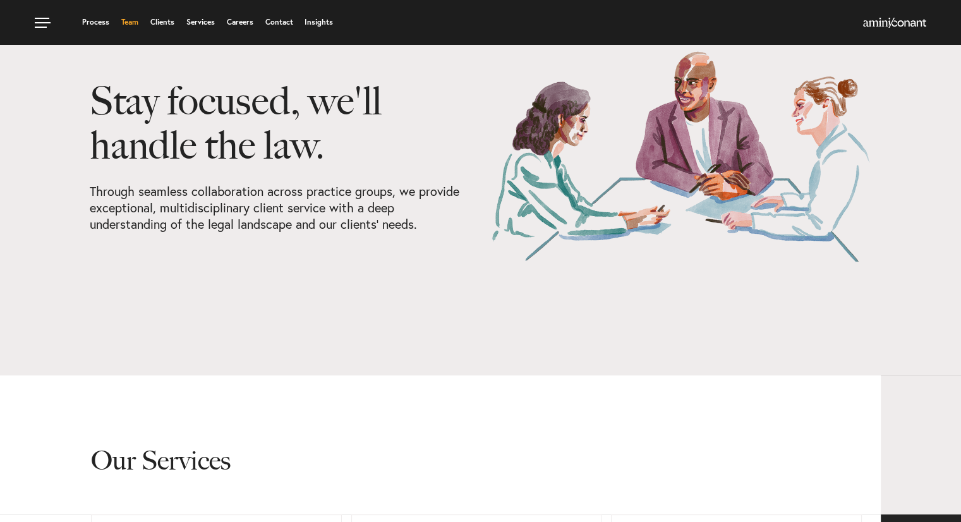  Describe the element at coordinates (318, 22) in the screenshot. I see `a: Insights` at that location.